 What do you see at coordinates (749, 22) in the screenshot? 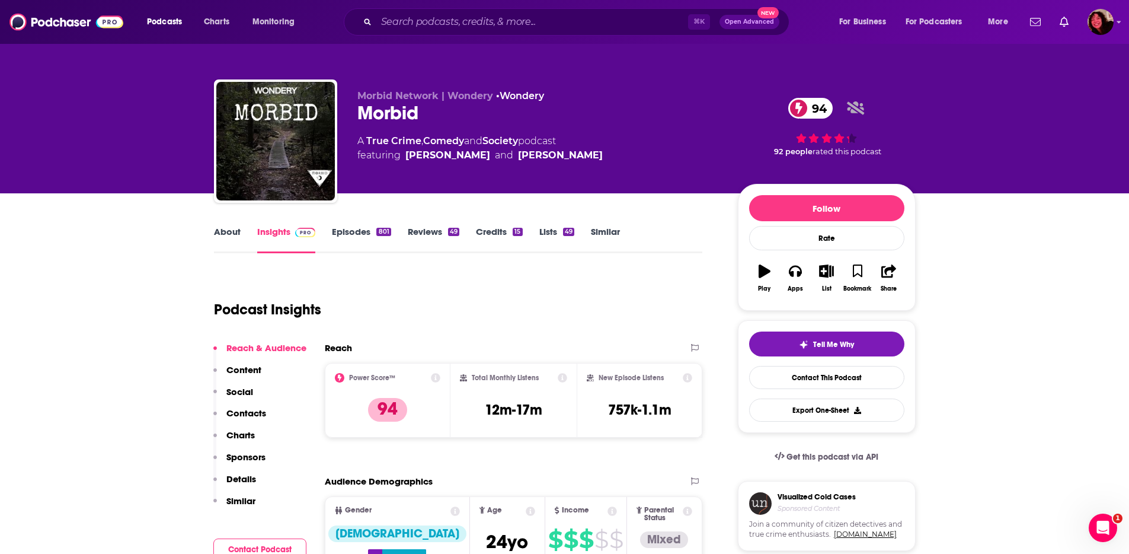
I see `span: Open Advanced` at bounding box center [749, 22].